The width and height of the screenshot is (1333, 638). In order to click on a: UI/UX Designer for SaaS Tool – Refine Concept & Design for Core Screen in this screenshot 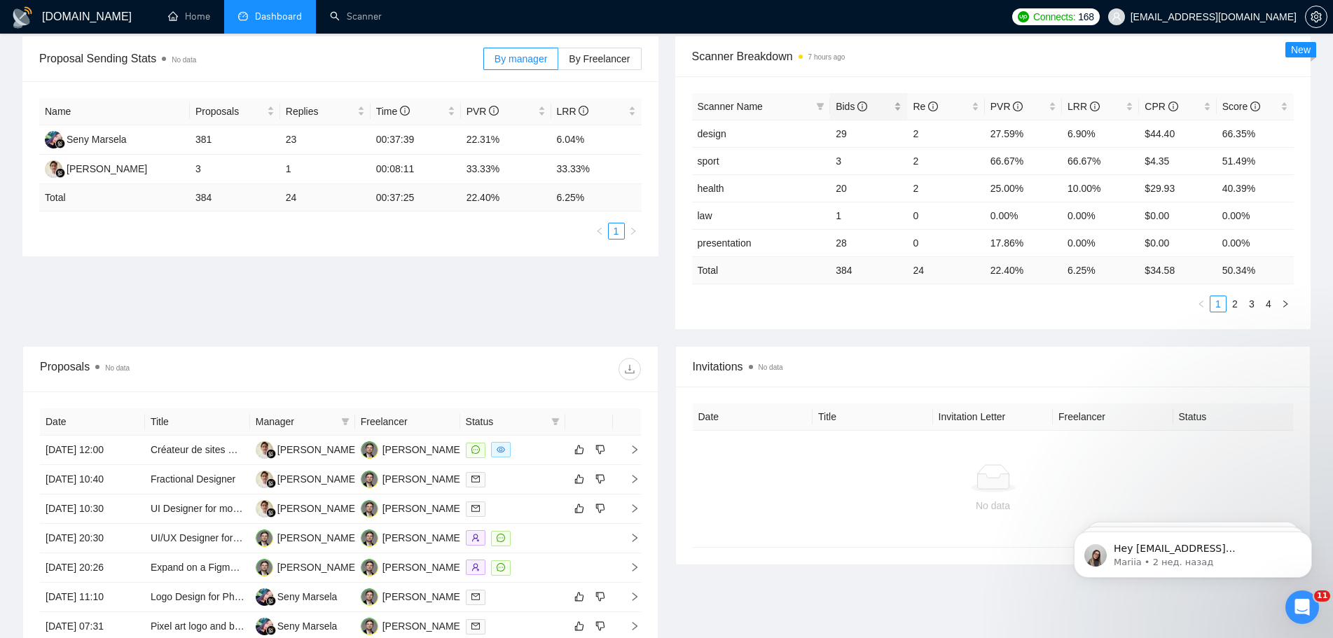, I will do `click(312, 538)`.